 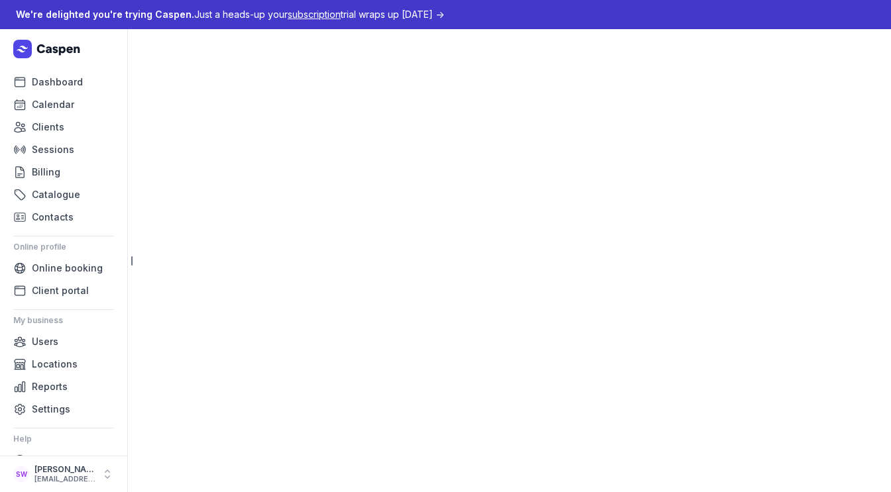 I want to click on span: Settings, so click(x=51, y=410).